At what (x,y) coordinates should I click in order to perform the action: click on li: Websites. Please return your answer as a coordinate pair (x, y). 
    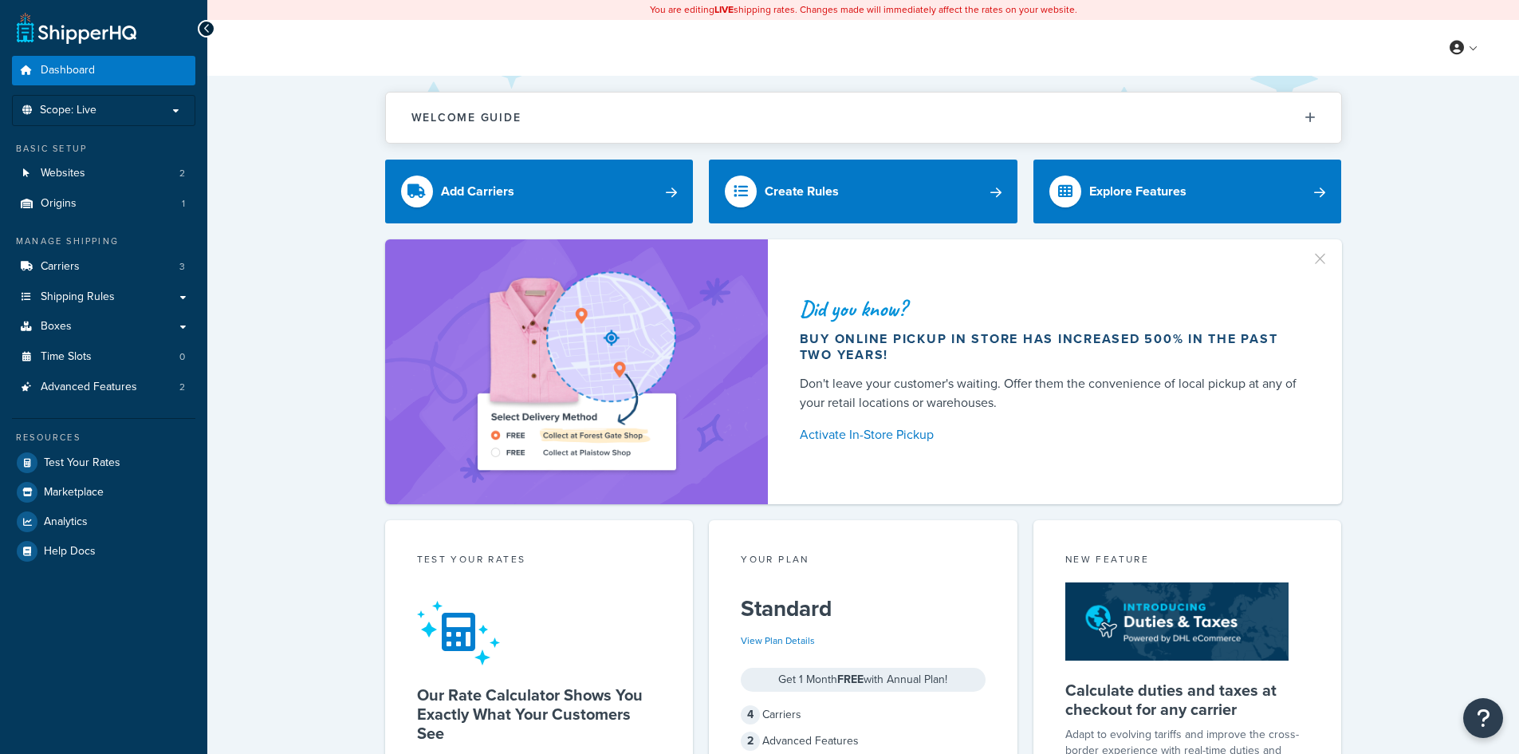
    Looking at the image, I should click on (104, 173).